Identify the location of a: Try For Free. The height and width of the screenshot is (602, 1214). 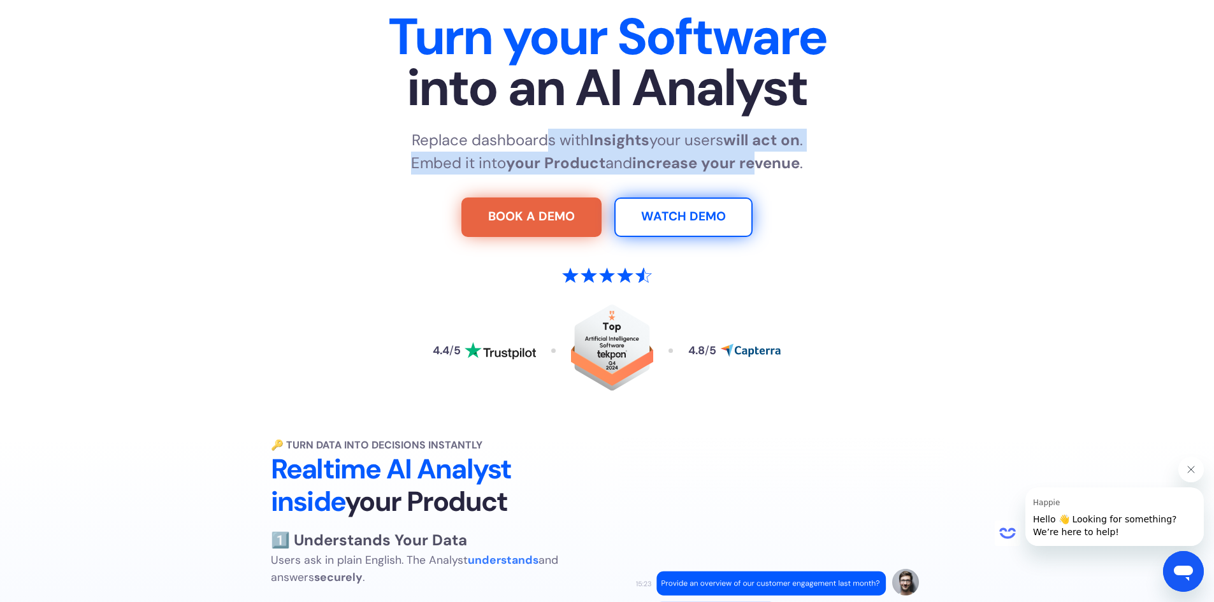
(532, 217).